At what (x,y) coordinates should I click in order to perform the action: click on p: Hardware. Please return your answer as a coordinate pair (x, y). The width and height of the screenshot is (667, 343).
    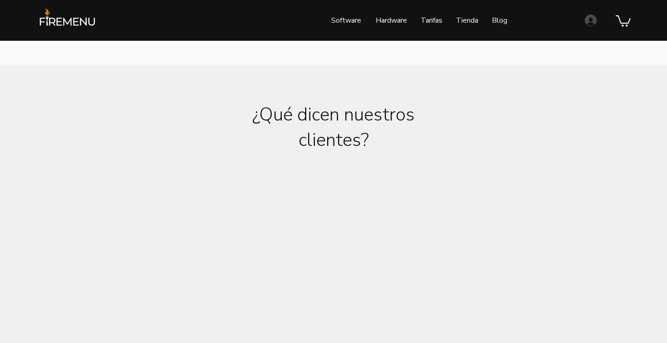
    Looking at the image, I should click on (391, 20).